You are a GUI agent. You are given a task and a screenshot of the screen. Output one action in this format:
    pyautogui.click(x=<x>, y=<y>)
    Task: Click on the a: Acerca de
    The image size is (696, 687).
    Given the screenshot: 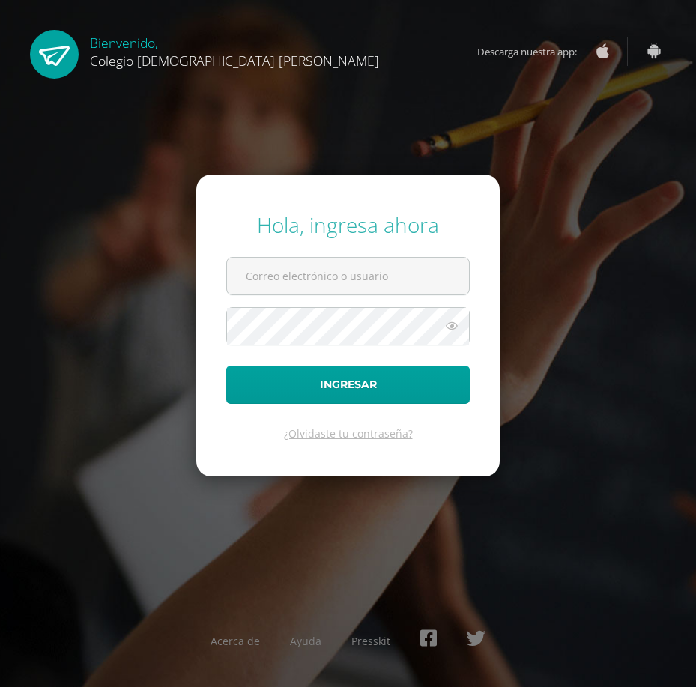 What is the action you would take?
    pyautogui.click(x=235, y=640)
    